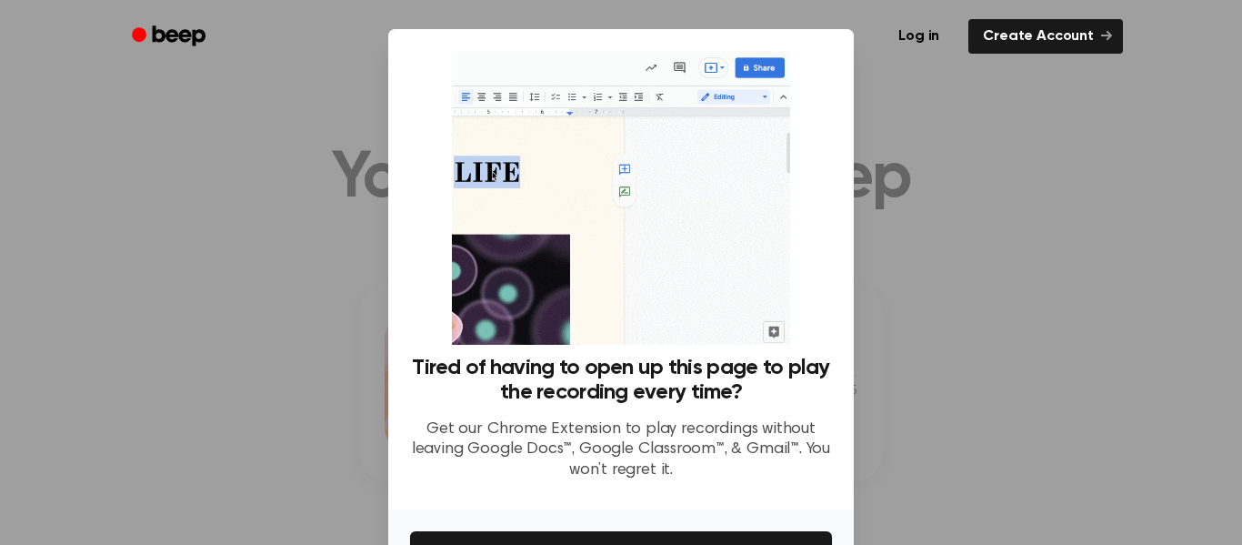  What do you see at coordinates (621, 380) in the screenshot?
I see `h3: Tired of having to open up this page to play the recording every time?` at bounding box center [621, 380].